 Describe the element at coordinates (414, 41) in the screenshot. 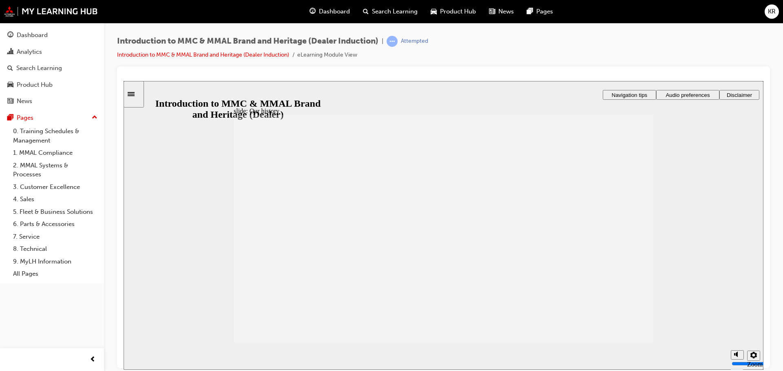

I see `div: Attempted` at that location.